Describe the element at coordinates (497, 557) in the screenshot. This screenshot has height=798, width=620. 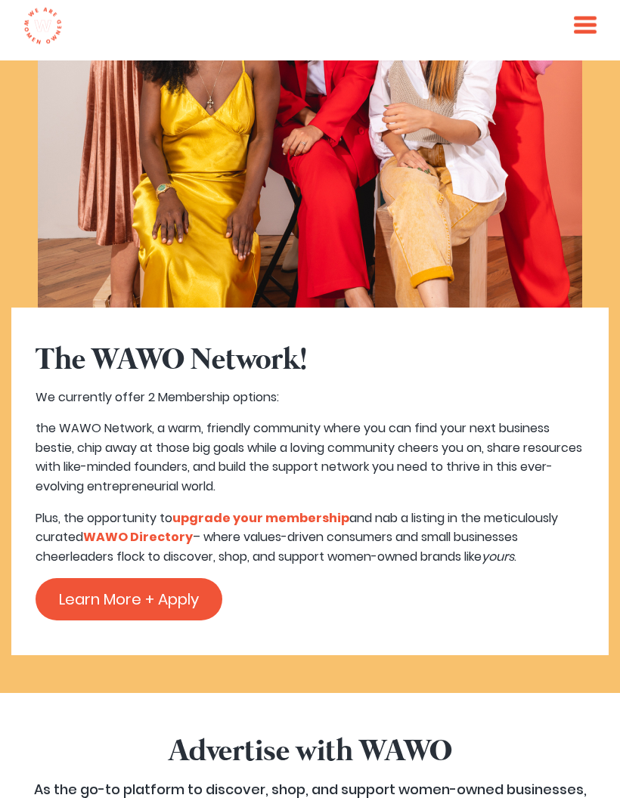
I see `i: yours` at that location.